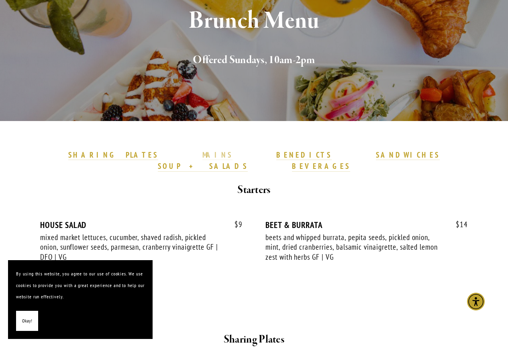  What do you see at coordinates (130, 247) in the screenshot?
I see `div: mixed market lettuces, cucumber, shaved radish, pickled onion, sunflower seeds, parmesan, cranber...` at bounding box center [130, 247].